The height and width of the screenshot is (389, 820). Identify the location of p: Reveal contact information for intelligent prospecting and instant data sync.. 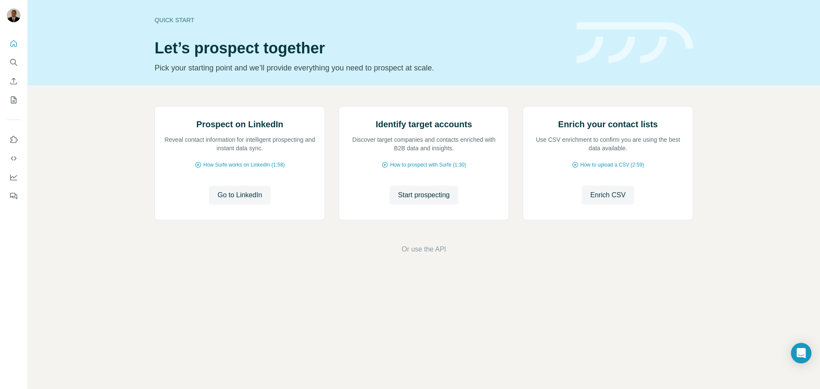
(240, 144).